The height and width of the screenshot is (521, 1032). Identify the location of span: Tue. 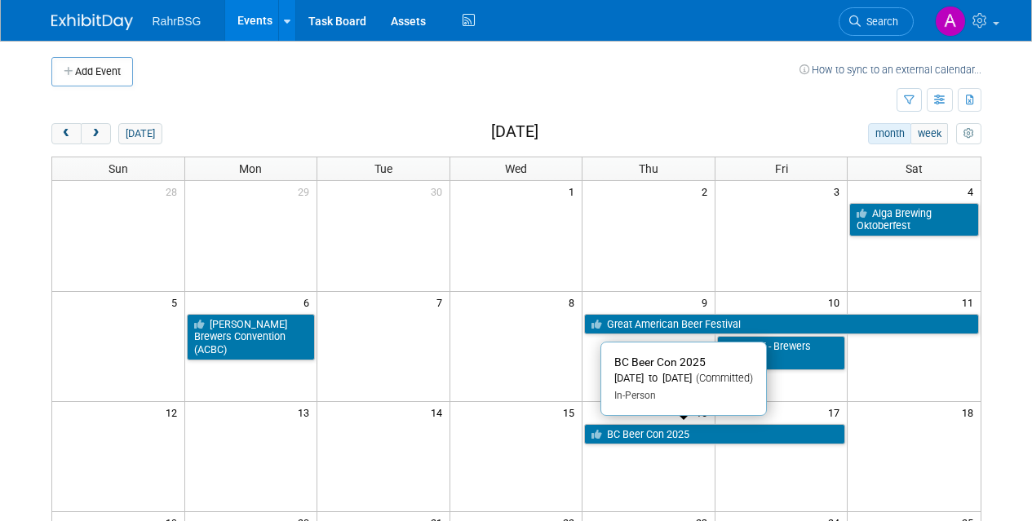
(383, 169).